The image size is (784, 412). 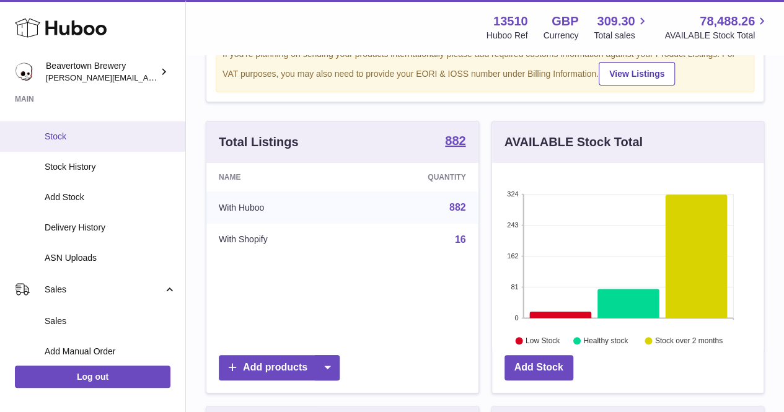 I want to click on div: Huboo Ref, so click(x=507, y=35).